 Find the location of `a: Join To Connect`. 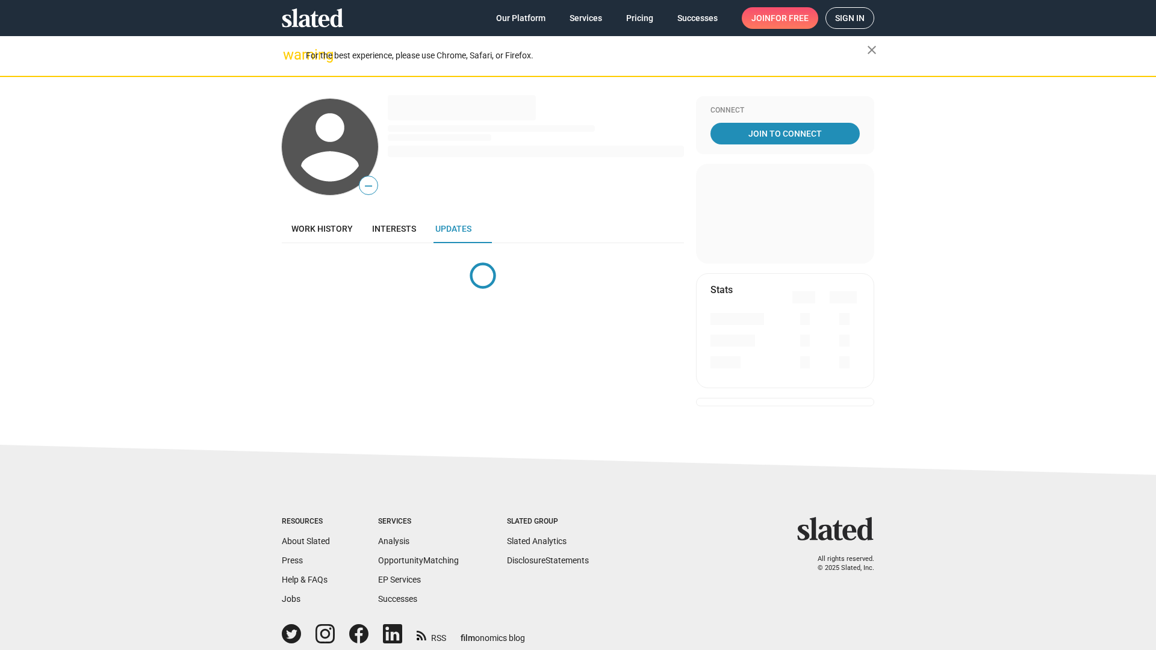

a: Join To Connect is located at coordinates (785, 134).